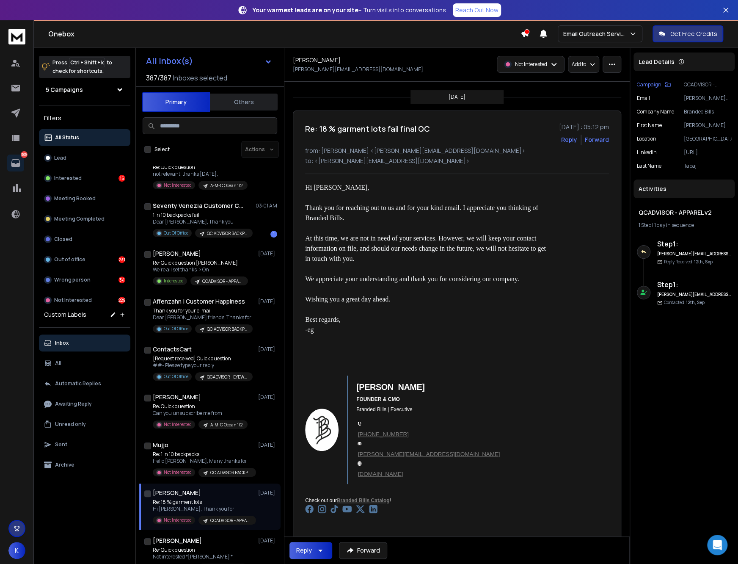 The height and width of the screenshot is (564, 738). I want to click on div: Wishing you a great day ahead., so click(429, 299).